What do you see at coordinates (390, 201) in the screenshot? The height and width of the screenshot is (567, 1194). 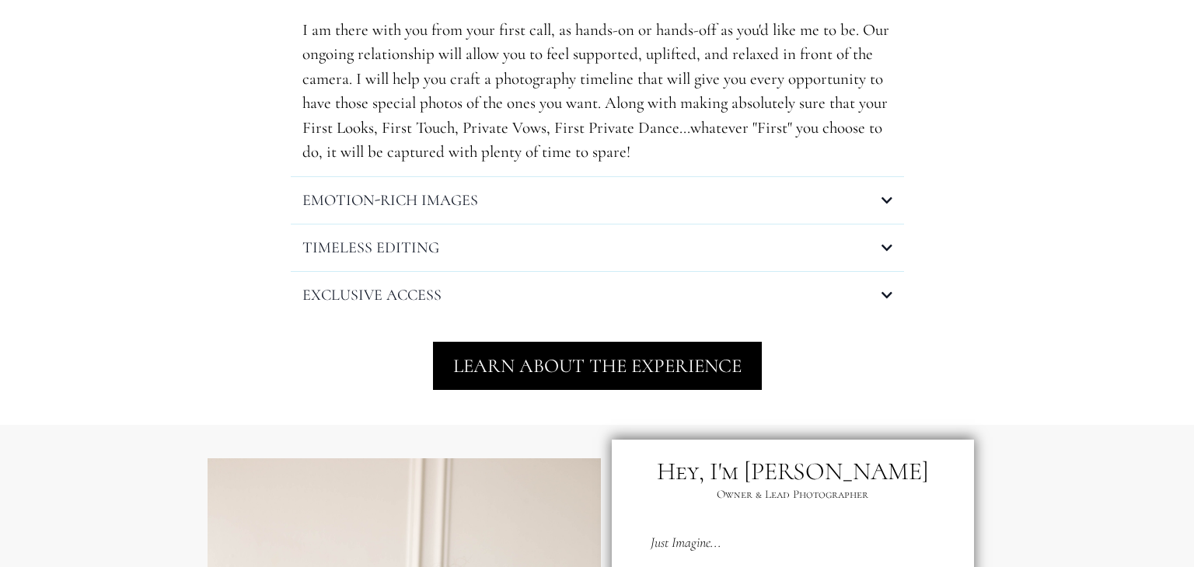 I see `h4: EMOTION-RICH IMAGES` at bounding box center [390, 201].